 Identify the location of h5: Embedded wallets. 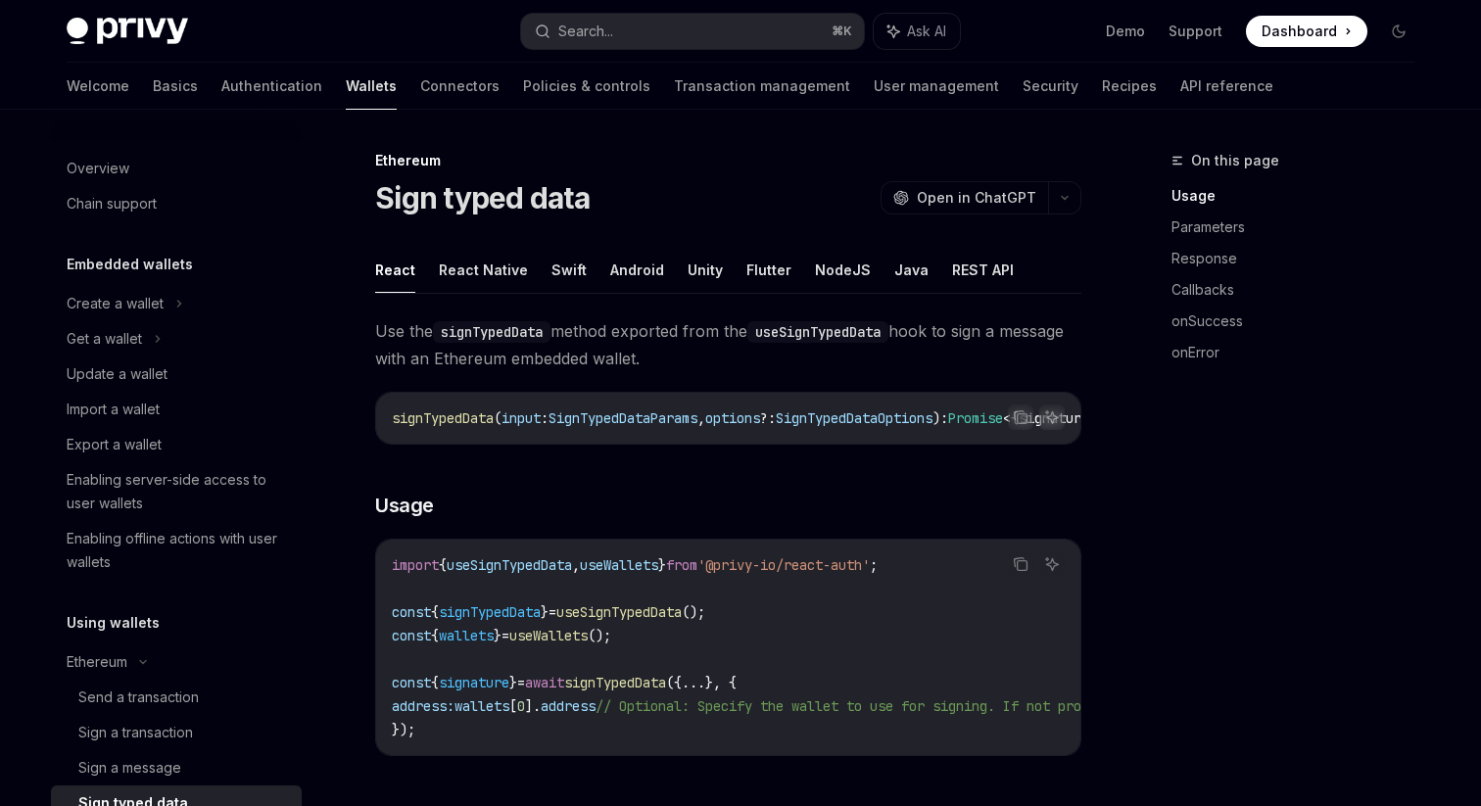
(129, 264).